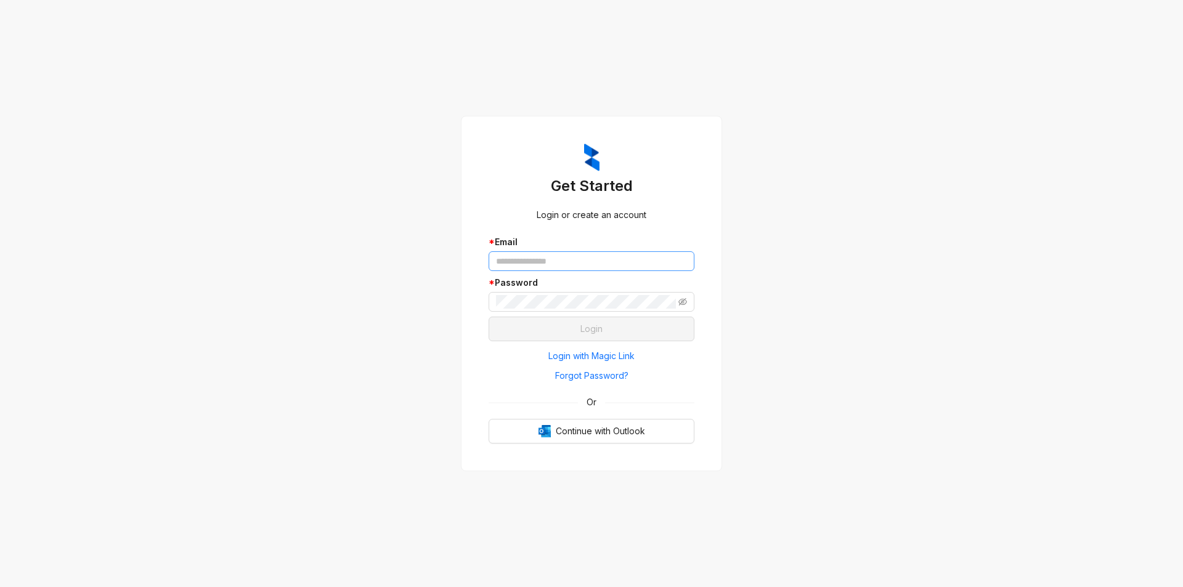  Describe the element at coordinates (682, 302) in the screenshot. I see `span: eye-invisible` at that location.